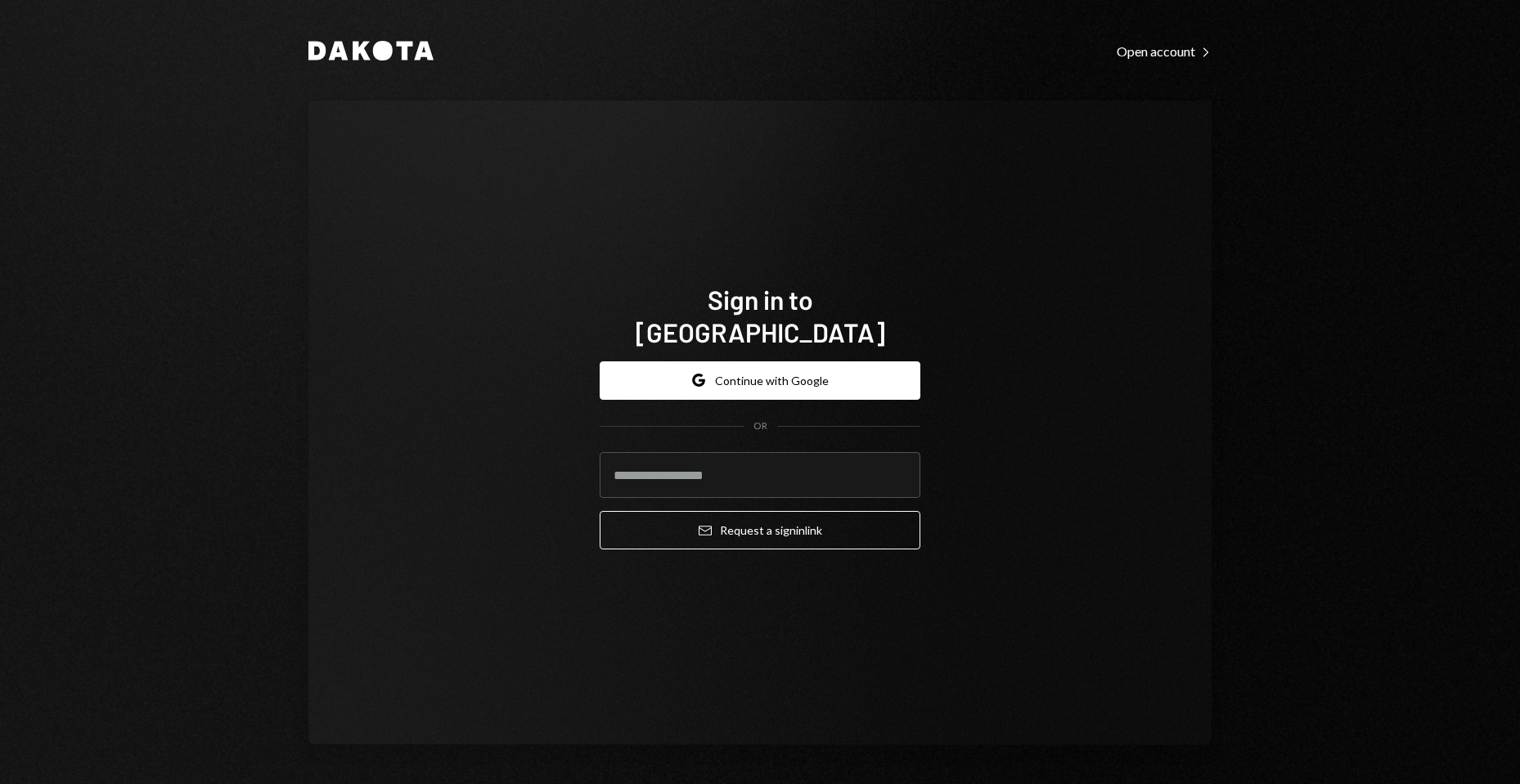 The width and height of the screenshot is (1520, 784). I want to click on a: Open account, so click(1164, 50).